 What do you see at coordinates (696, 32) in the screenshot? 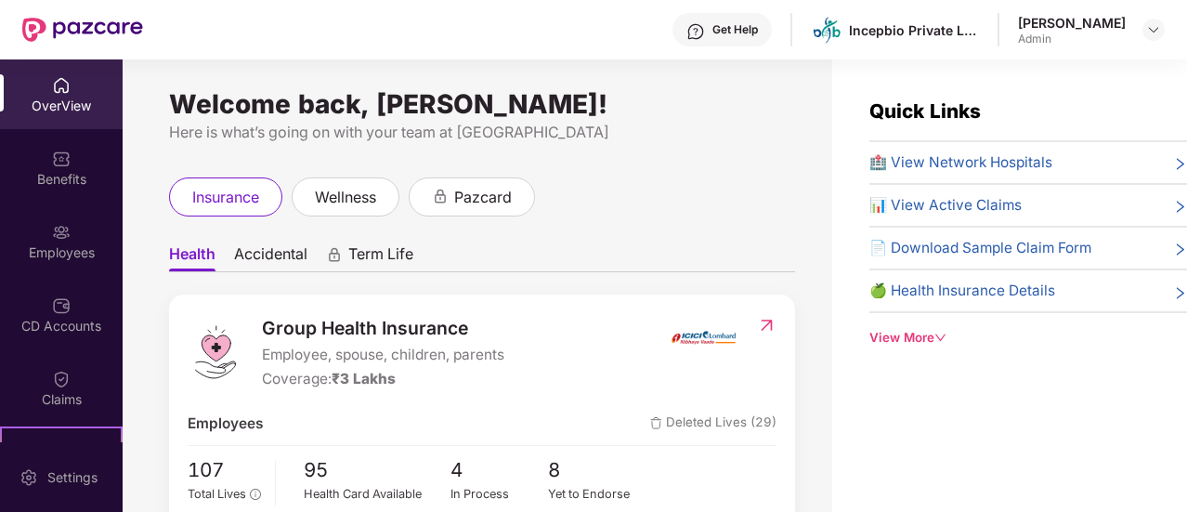
I see `img: svg+xml;base64,PHN2ZyBpZD0iSGVscC0zMngzMiIgeG1sbnM9Imh0dHA6Ly93d3cudzMub3JnLzIwMDAvc3ZnIiB3aWR0aD...` at bounding box center [696, 32].